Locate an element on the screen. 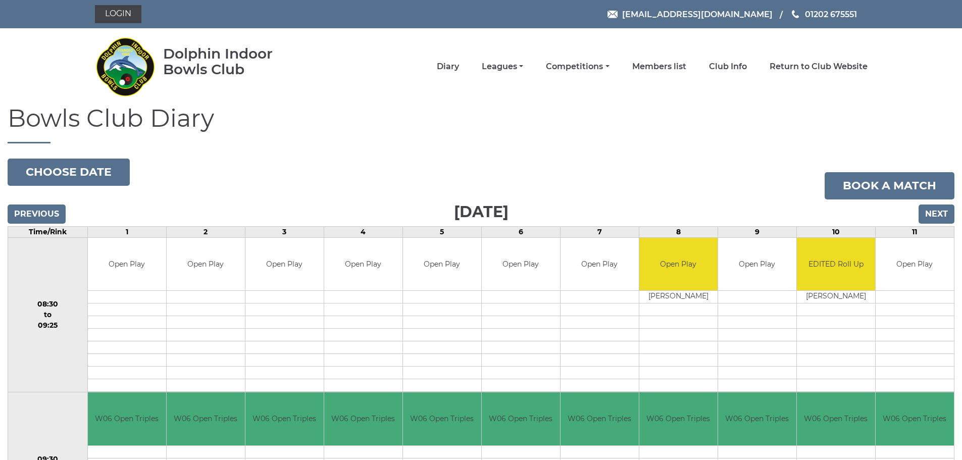 This screenshot has height=460, width=962. img: Dolphin Indoor Bowls Club is located at coordinates (125, 67).